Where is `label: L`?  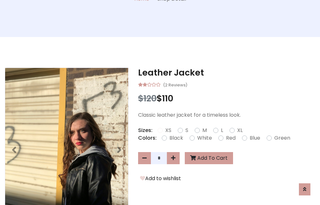 label: L is located at coordinates (222, 131).